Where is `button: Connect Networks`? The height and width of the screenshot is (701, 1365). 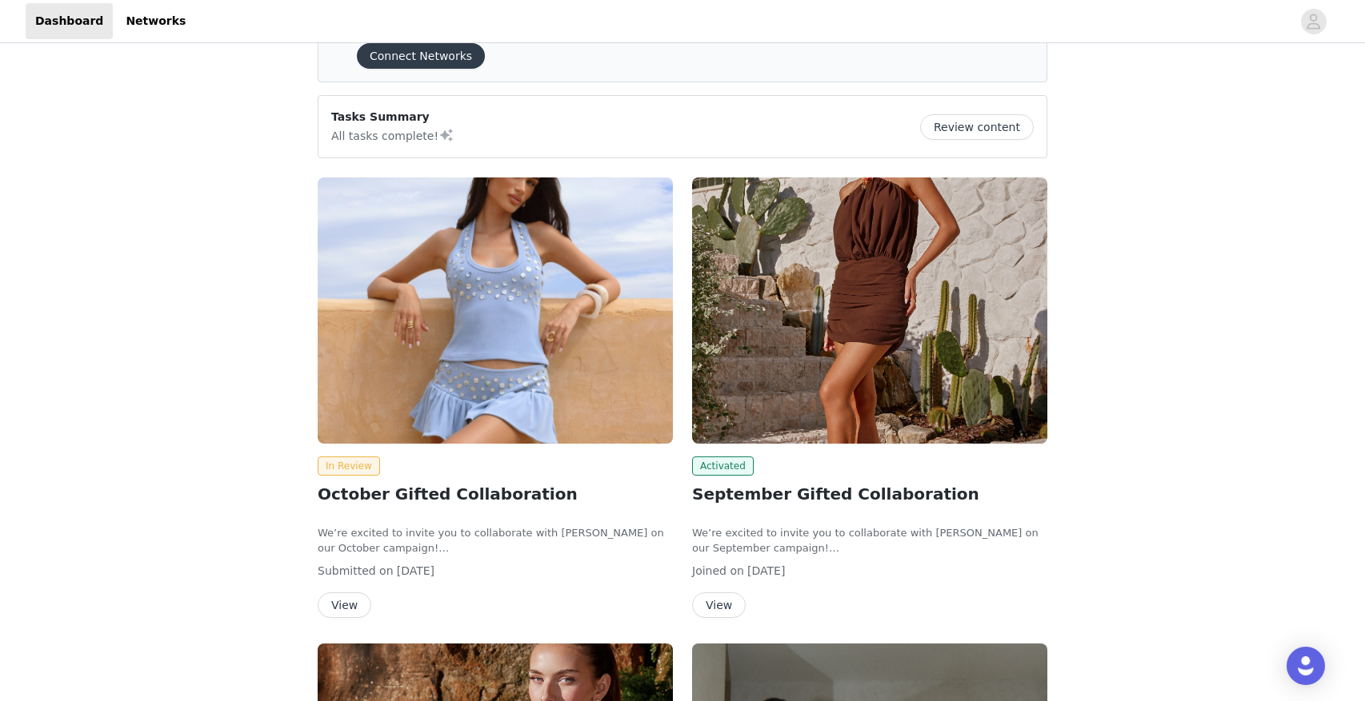 button: Connect Networks is located at coordinates (421, 56).